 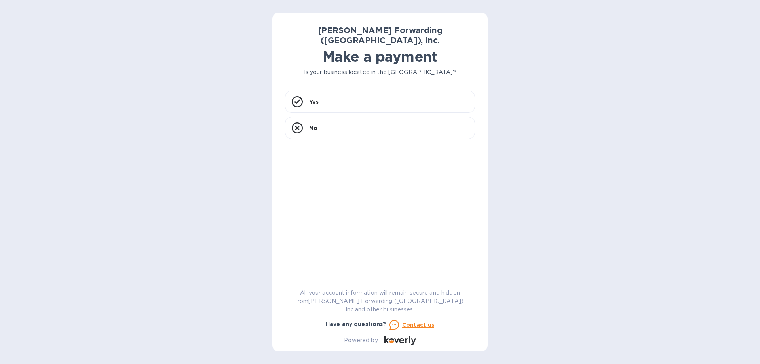 I want to click on b: Have any questions?, so click(x=356, y=324).